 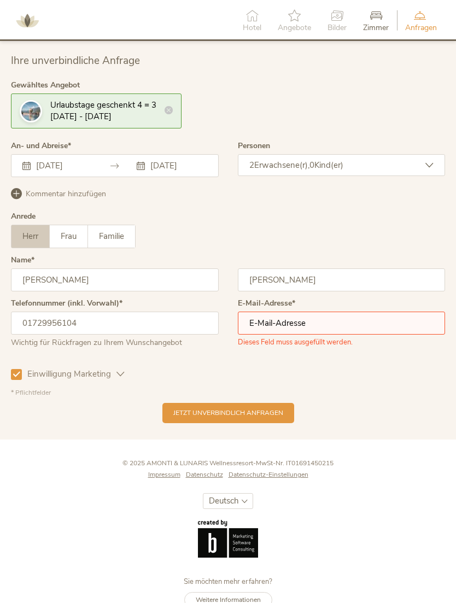 What do you see at coordinates (66, 194) in the screenshot?
I see `span: Kommentar hinzufügen` at bounding box center [66, 194].